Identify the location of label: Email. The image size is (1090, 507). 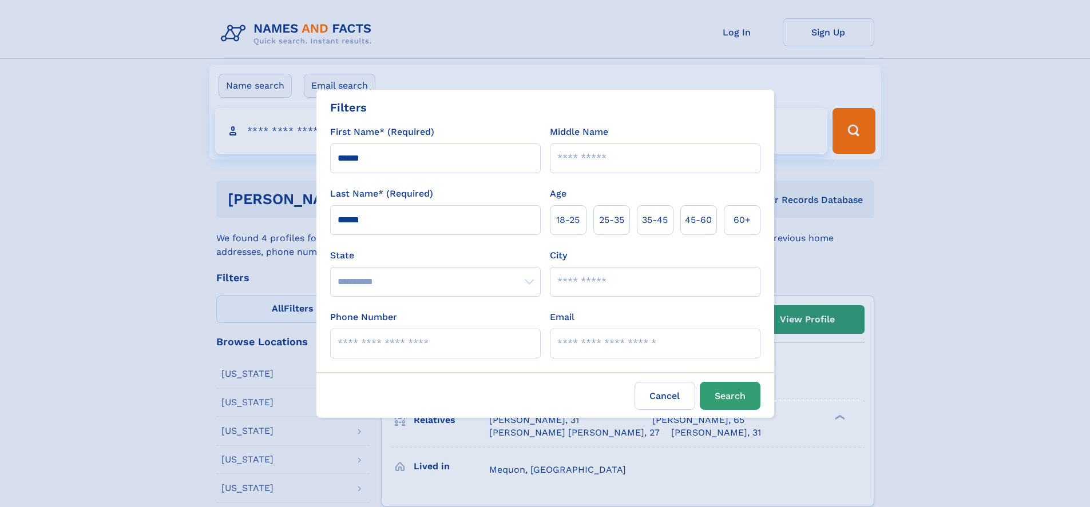
(562, 317).